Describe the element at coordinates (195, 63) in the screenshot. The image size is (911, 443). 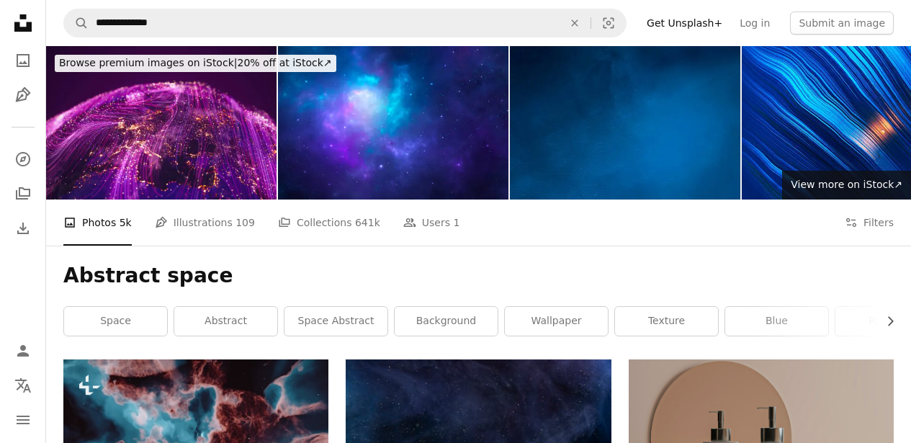
I see `a: Browse premium images on iStock|20% off at iStock↗` at that location.